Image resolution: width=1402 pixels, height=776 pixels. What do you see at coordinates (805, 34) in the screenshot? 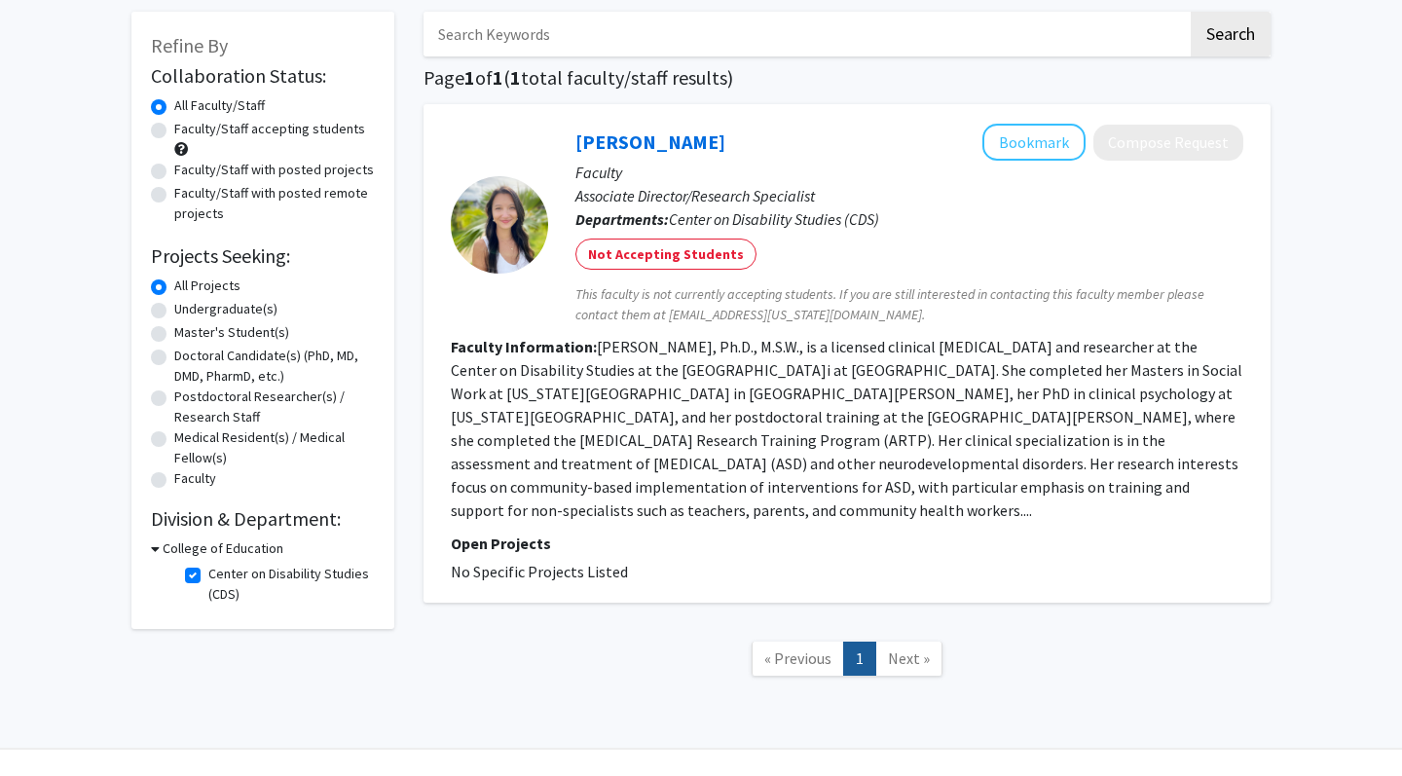
I see `input: Search Keywords` at bounding box center [805, 34].